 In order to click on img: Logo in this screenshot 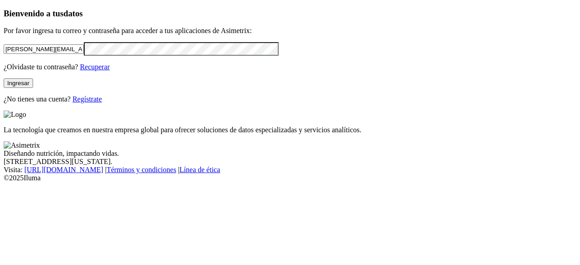, I will do `click(15, 115)`.